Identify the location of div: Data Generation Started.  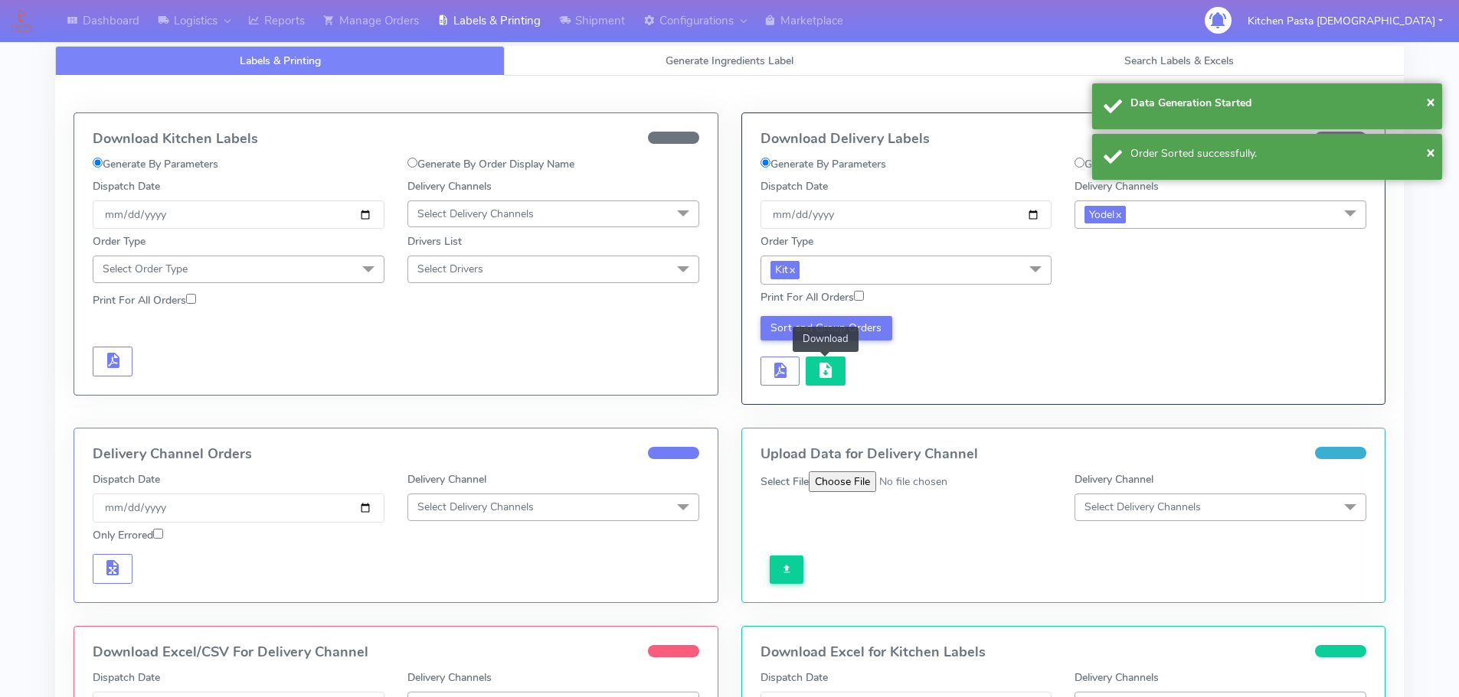
(1280, 103).